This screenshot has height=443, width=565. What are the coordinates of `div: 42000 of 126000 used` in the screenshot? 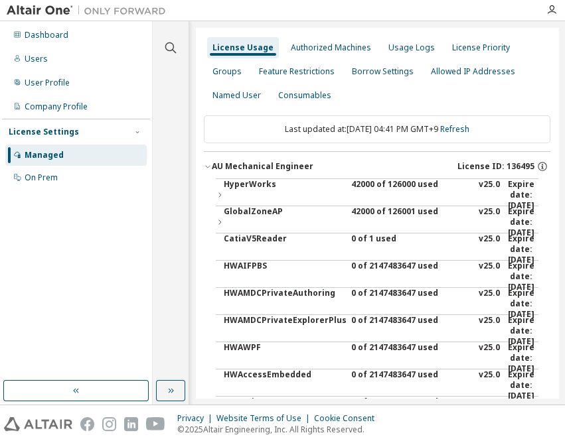 It's located at (411, 195).